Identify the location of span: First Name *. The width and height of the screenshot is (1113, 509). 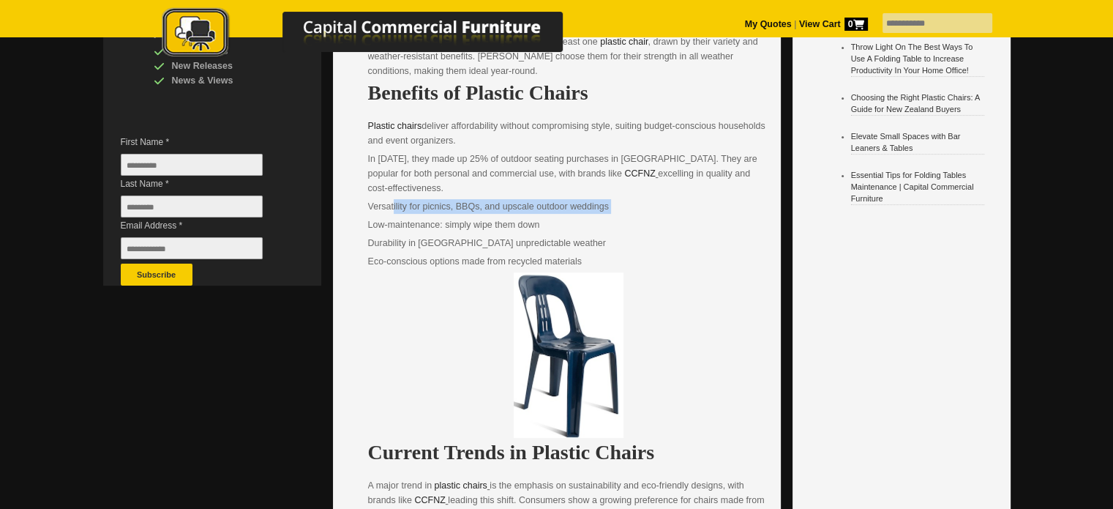
(203, 142).